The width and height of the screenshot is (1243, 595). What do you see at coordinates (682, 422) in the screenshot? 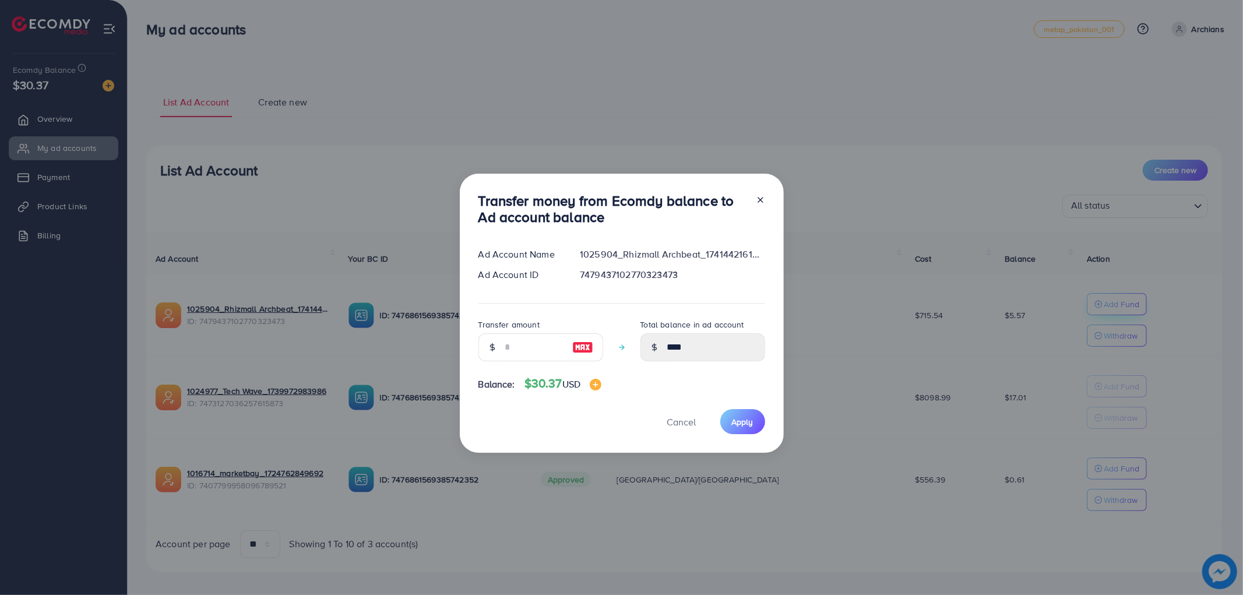
I see `span: Cancel` at bounding box center [682, 422].